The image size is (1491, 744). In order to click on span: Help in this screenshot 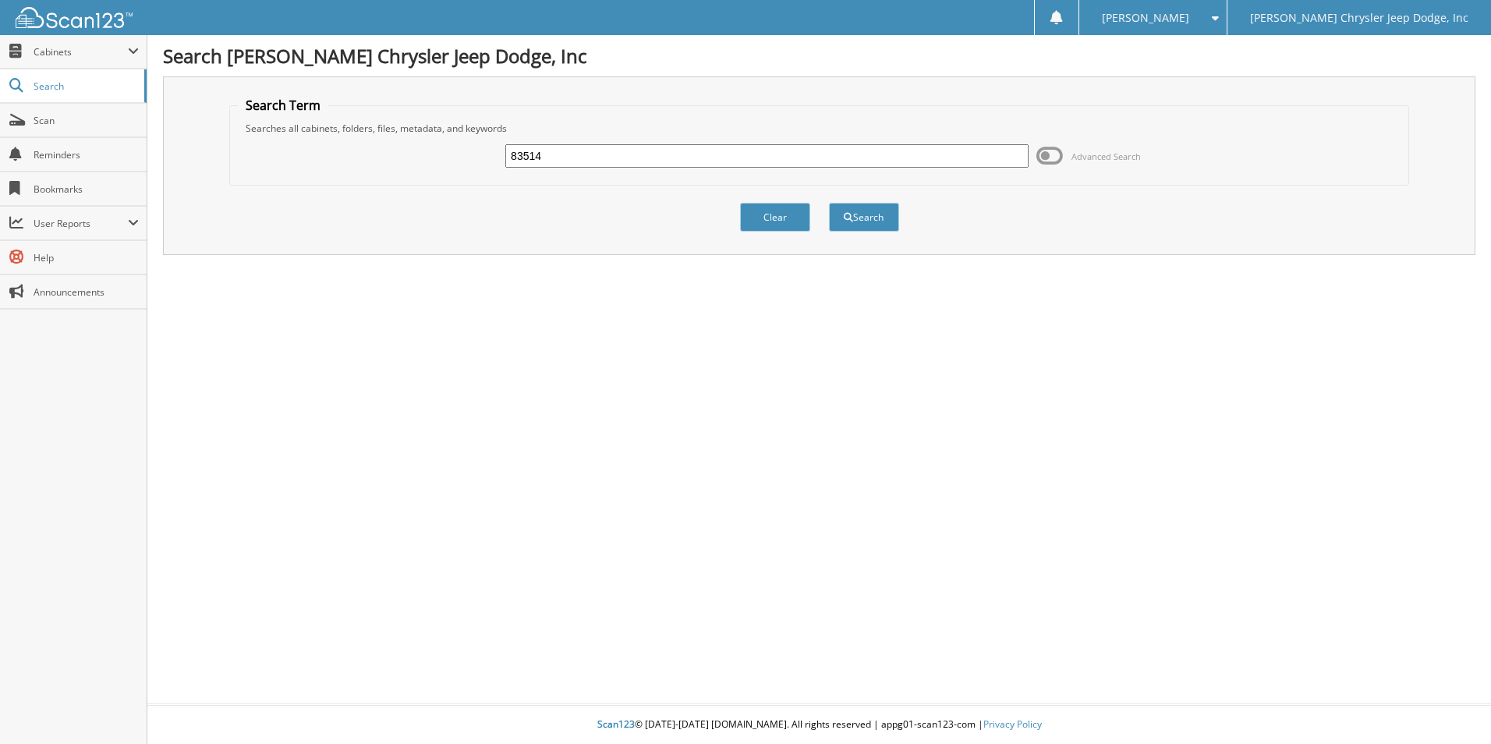, I will do `click(86, 257)`.